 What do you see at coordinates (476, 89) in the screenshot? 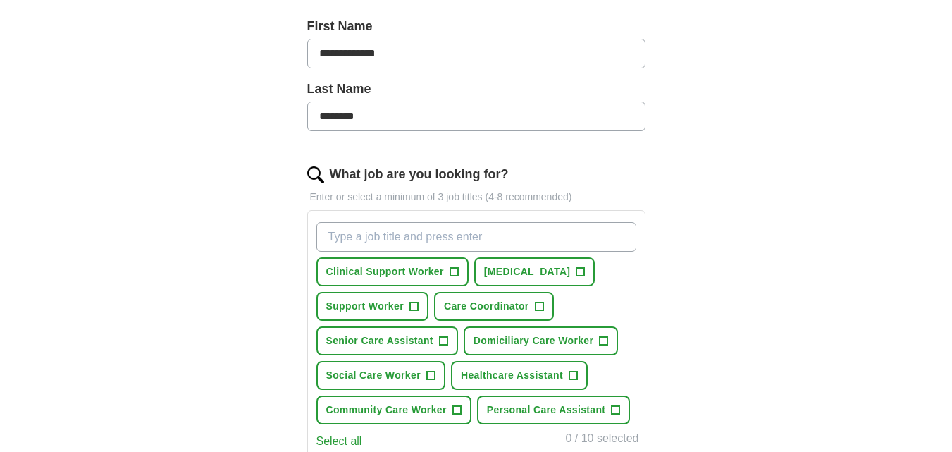
I see `label: Last Name` at bounding box center [476, 89].